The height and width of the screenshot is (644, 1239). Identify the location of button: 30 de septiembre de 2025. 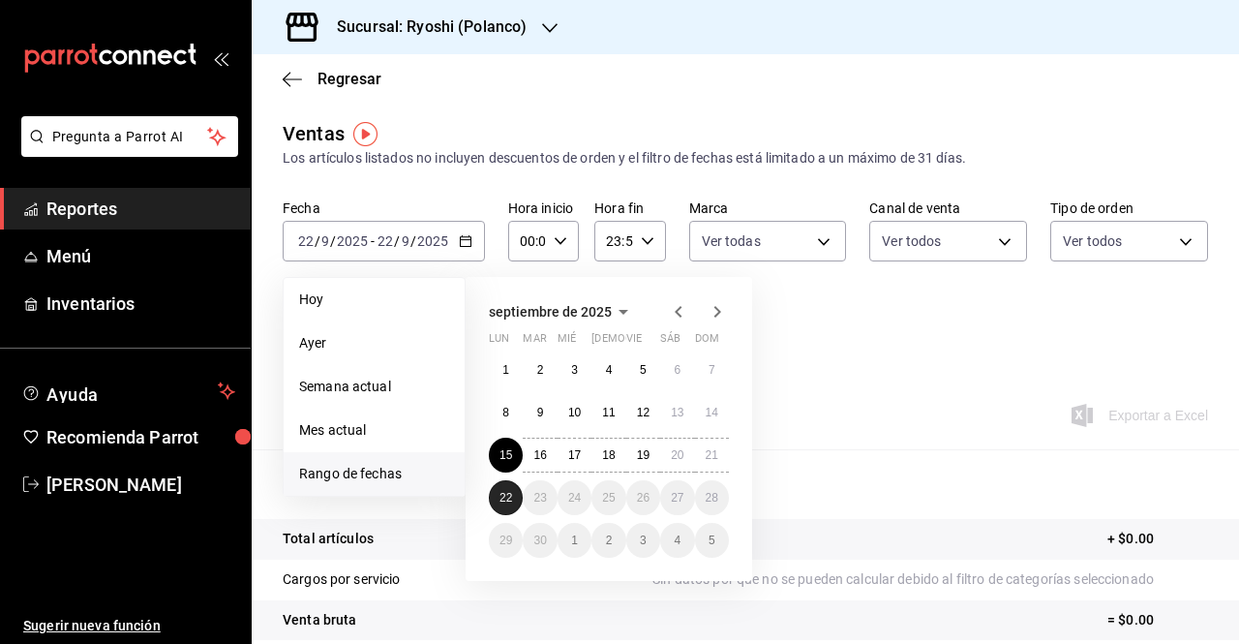
(539, 540).